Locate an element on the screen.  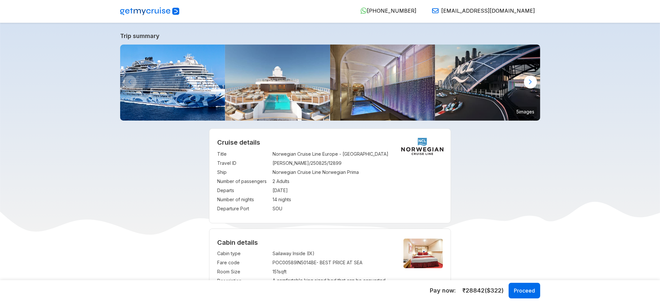
td: Travel ID is located at coordinates (243, 163).